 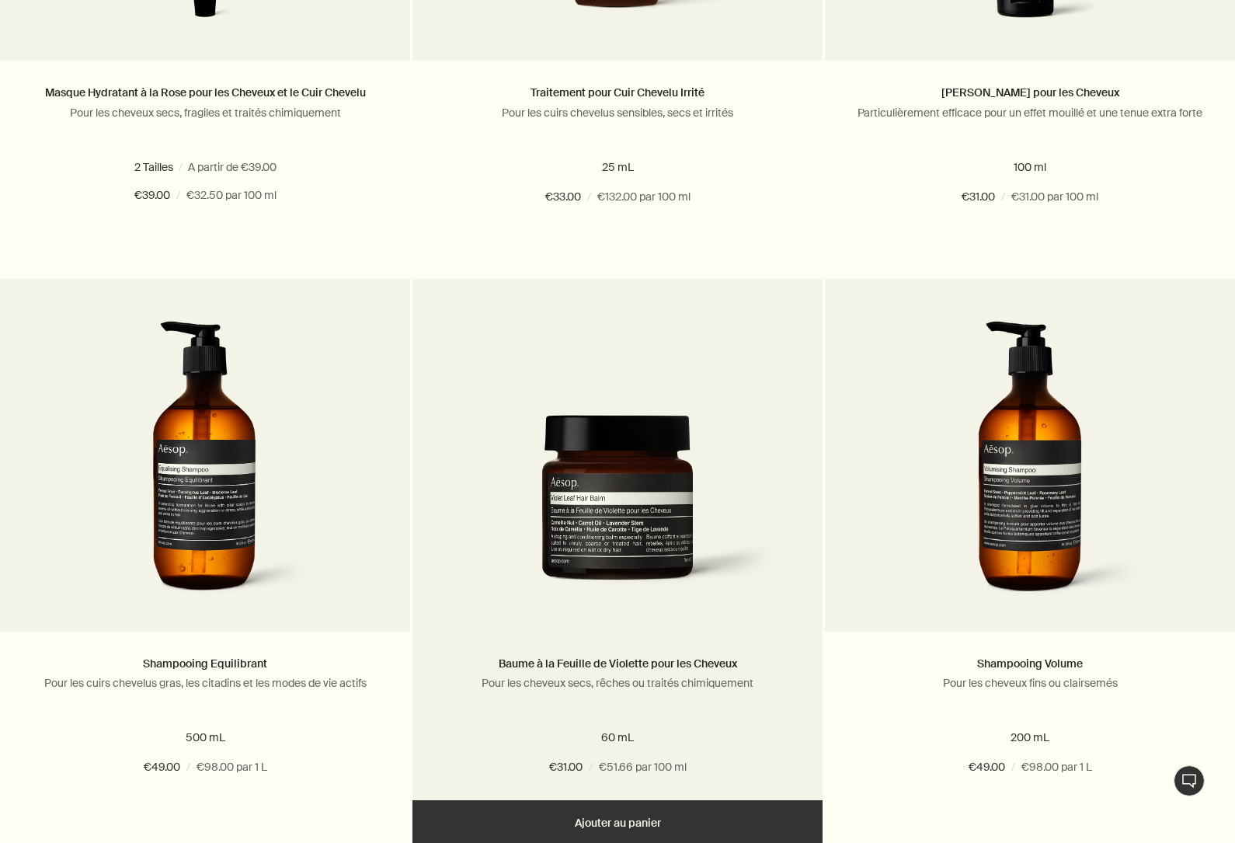 I want to click on span: €132.00 par 100 ml, so click(x=644, y=197).